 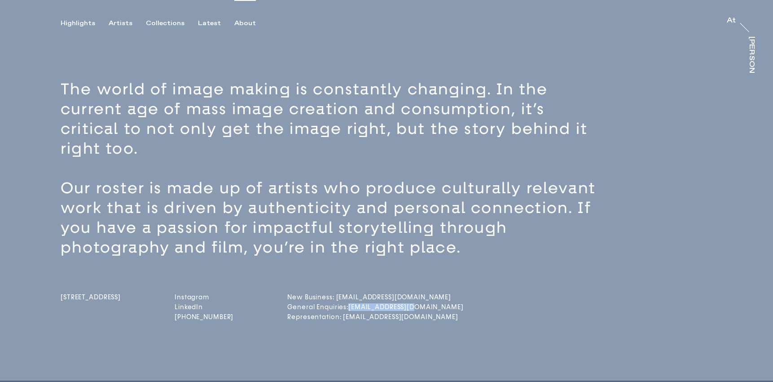 I want to click on p: The world of image making is constantly changing. In the current age of mass image creation and c..., so click(x=334, y=119).